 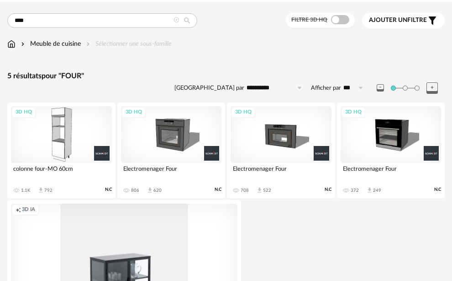 I want to click on div: Meuble de cuisine, so click(x=50, y=44).